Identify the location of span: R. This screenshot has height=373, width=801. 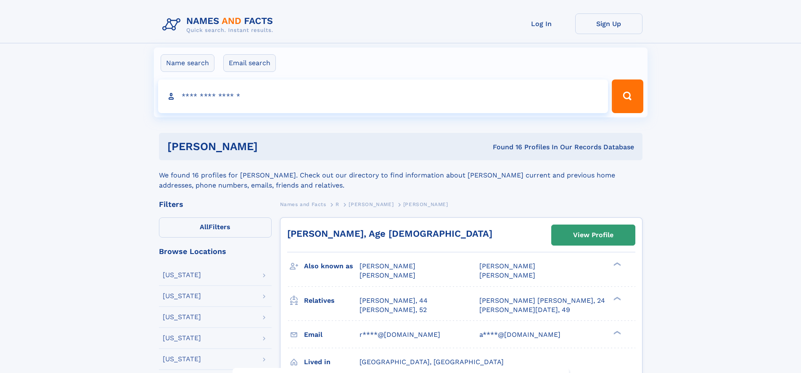
(337, 204).